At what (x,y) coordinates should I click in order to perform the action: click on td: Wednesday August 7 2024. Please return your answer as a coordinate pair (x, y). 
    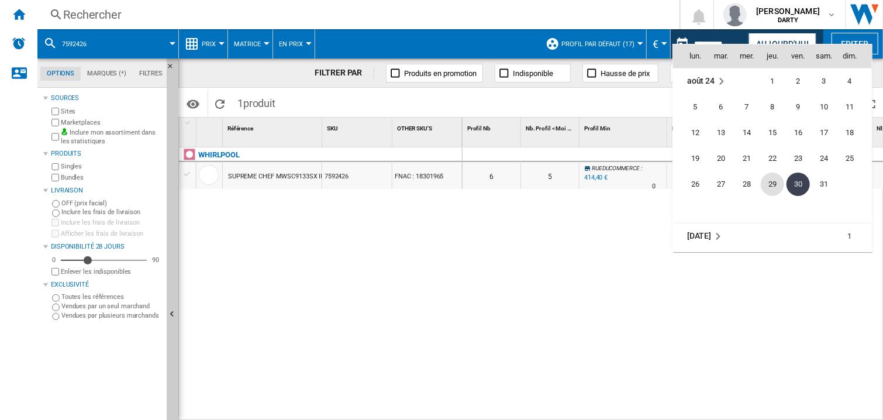
    Looking at the image, I should click on (747, 107).